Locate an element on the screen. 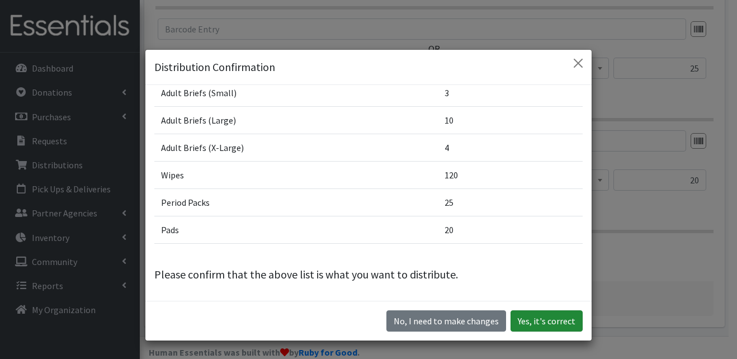  td: Wipes is located at coordinates (296, 175).